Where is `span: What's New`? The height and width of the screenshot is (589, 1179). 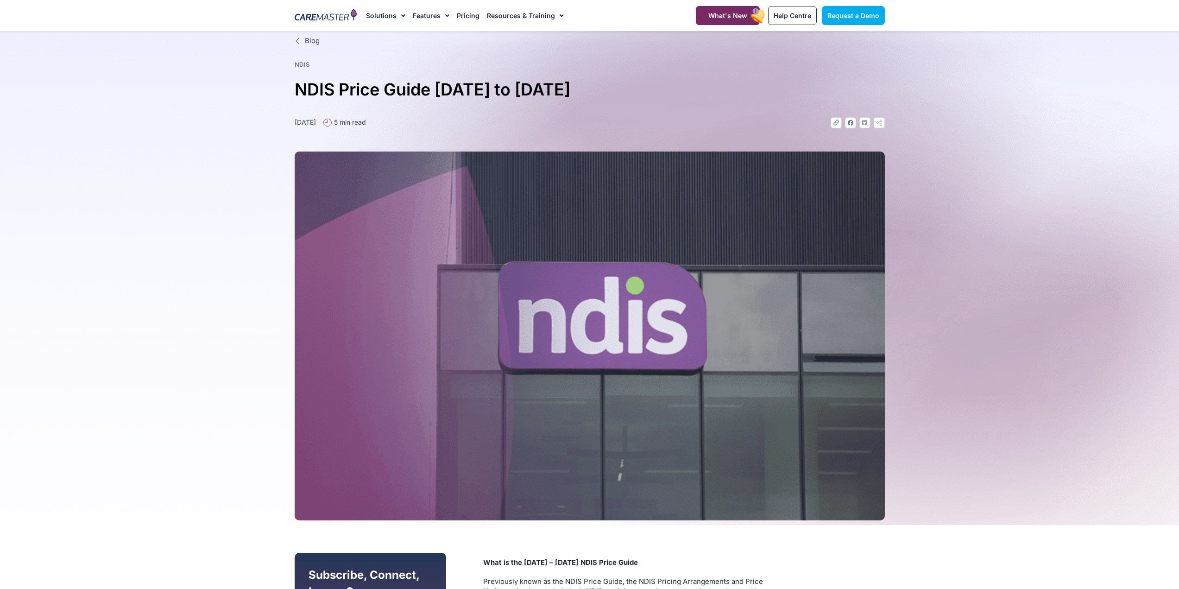 span: What's New is located at coordinates (728, 15).